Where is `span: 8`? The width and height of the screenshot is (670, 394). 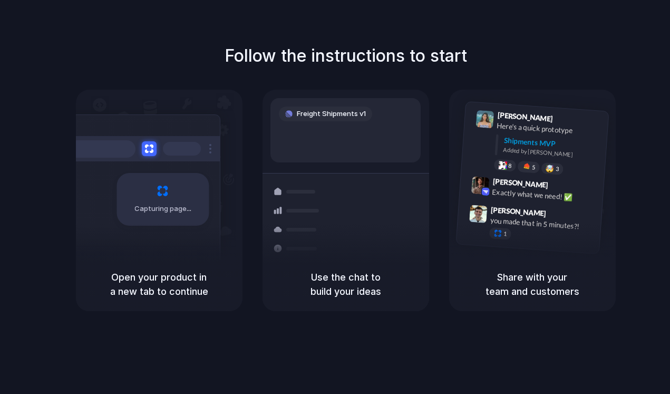 span: 8 is located at coordinates (509, 165).